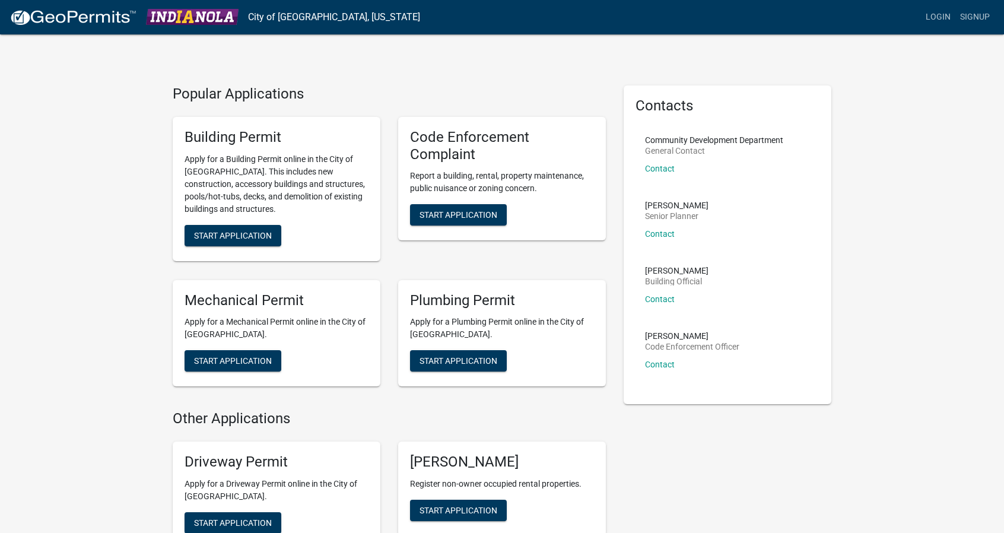 This screenshot has width=1004, height=533. What do you see at coordinates (975, 17) in the screenshot?
I see `a: Signup` at bounding box center [975, 17].